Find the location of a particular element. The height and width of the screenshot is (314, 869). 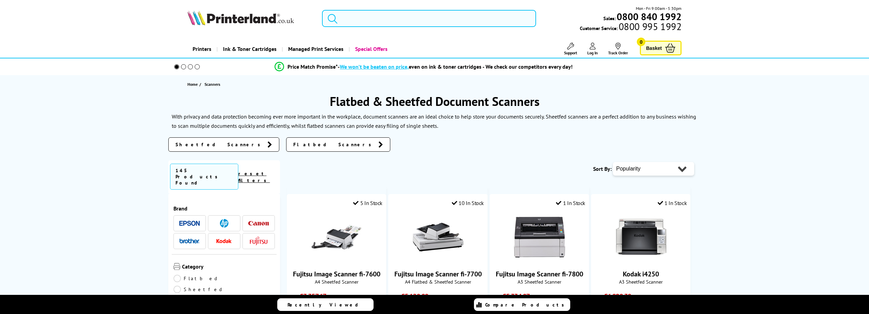

p: With privacy and data protection becoming ever more important in the workplace, document scanners... is located at coordinates (434, 121).